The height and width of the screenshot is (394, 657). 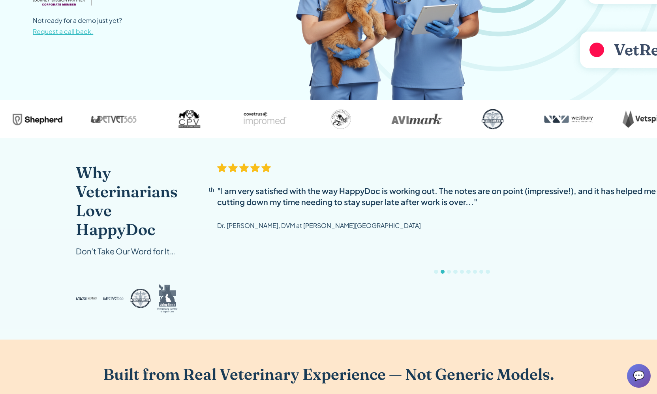 What do you see at coordinates (140, 299) in the screenshot?
I see `img: Woodlake logo` at bounding box center [140, 299].